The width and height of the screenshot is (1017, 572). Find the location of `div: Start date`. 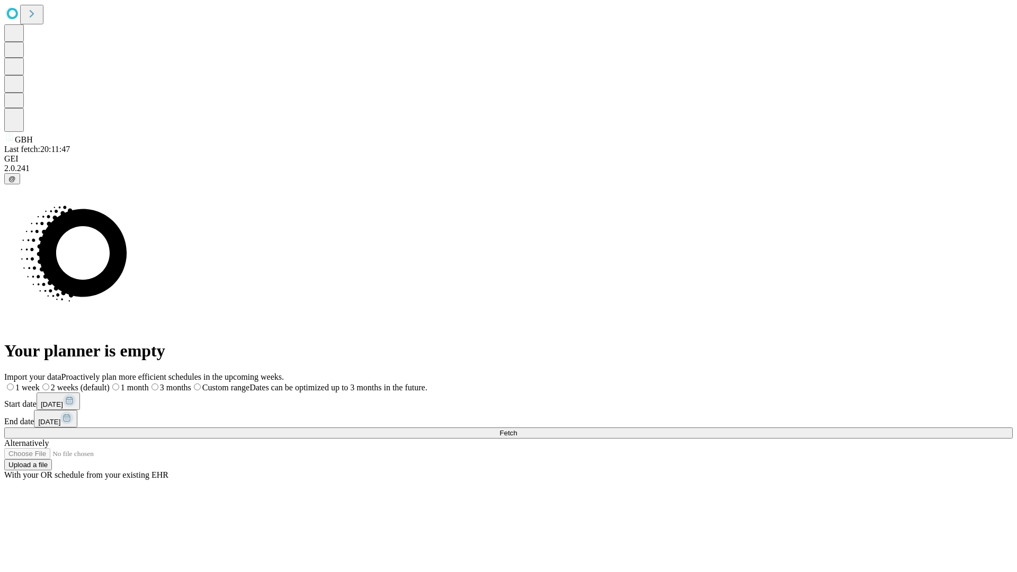

div: Start date is located at coordinates (508, 401).